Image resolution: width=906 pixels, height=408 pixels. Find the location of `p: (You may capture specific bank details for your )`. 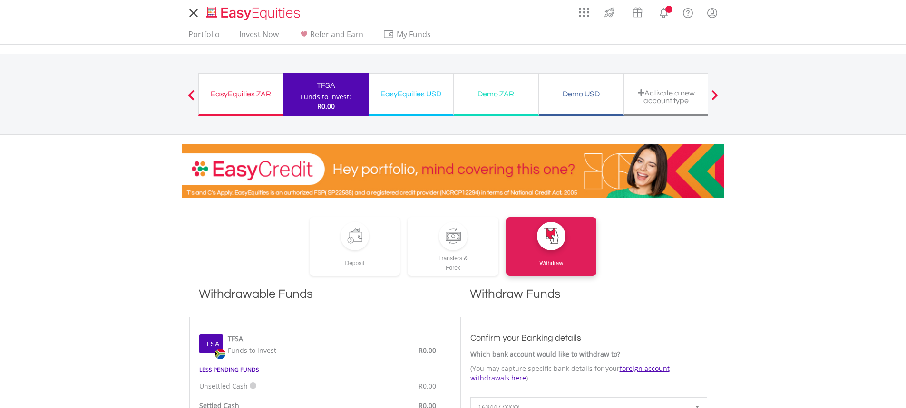

p: (You may capture specific bank details for your ) is located at coordinates (589, 374).